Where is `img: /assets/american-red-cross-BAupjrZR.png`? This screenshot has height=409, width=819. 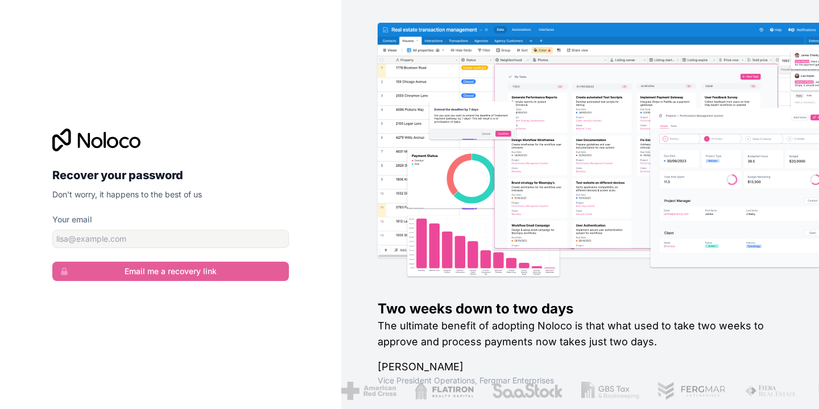
img: /assets/american-red-cross-BAupjrZR.png is located at coordinates (368, 391).